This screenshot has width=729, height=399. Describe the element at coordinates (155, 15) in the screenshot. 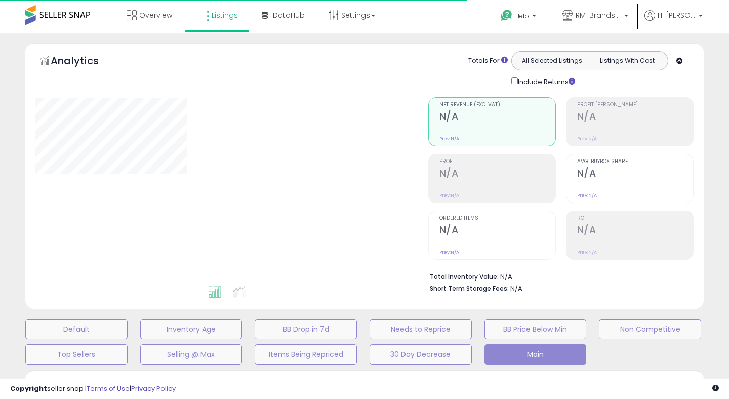

I see `span: Overview` at that location.